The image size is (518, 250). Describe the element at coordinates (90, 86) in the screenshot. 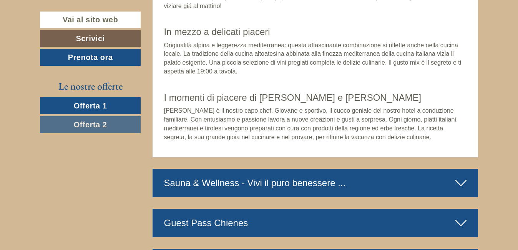

I see `div: Le nostre offerte` at that location.